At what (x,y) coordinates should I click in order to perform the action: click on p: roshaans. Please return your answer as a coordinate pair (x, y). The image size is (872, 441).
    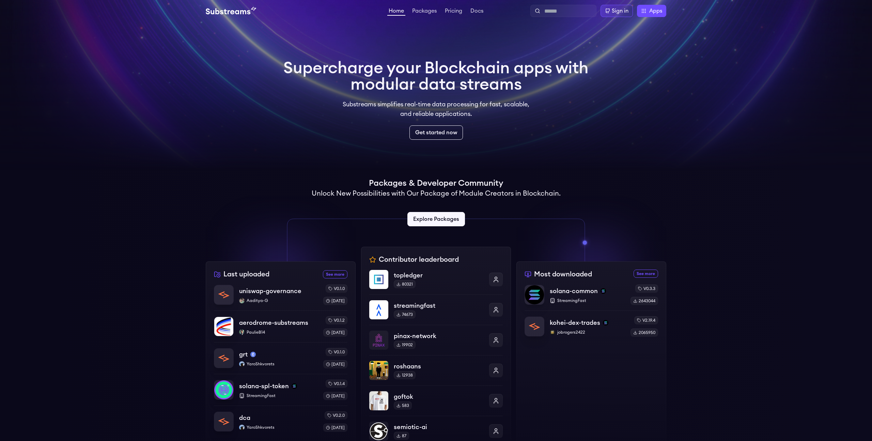
    Looking at the image, I should click on (439, 366).